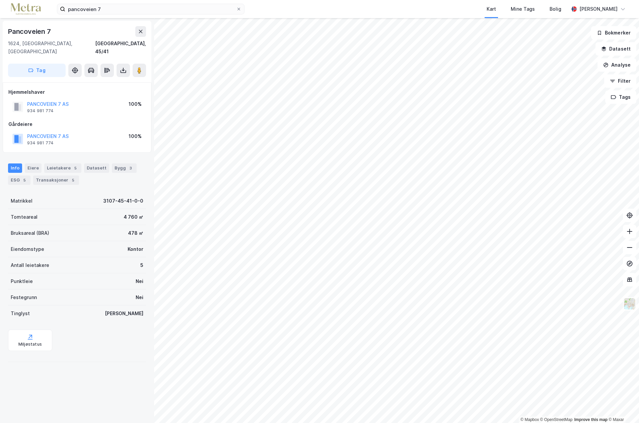 This screenshot has width=639, height=423. What do you see at coordinates (30, 31) in the screenshot?
I see `div: Pancoveien 7` at bounding box center [30, 31].